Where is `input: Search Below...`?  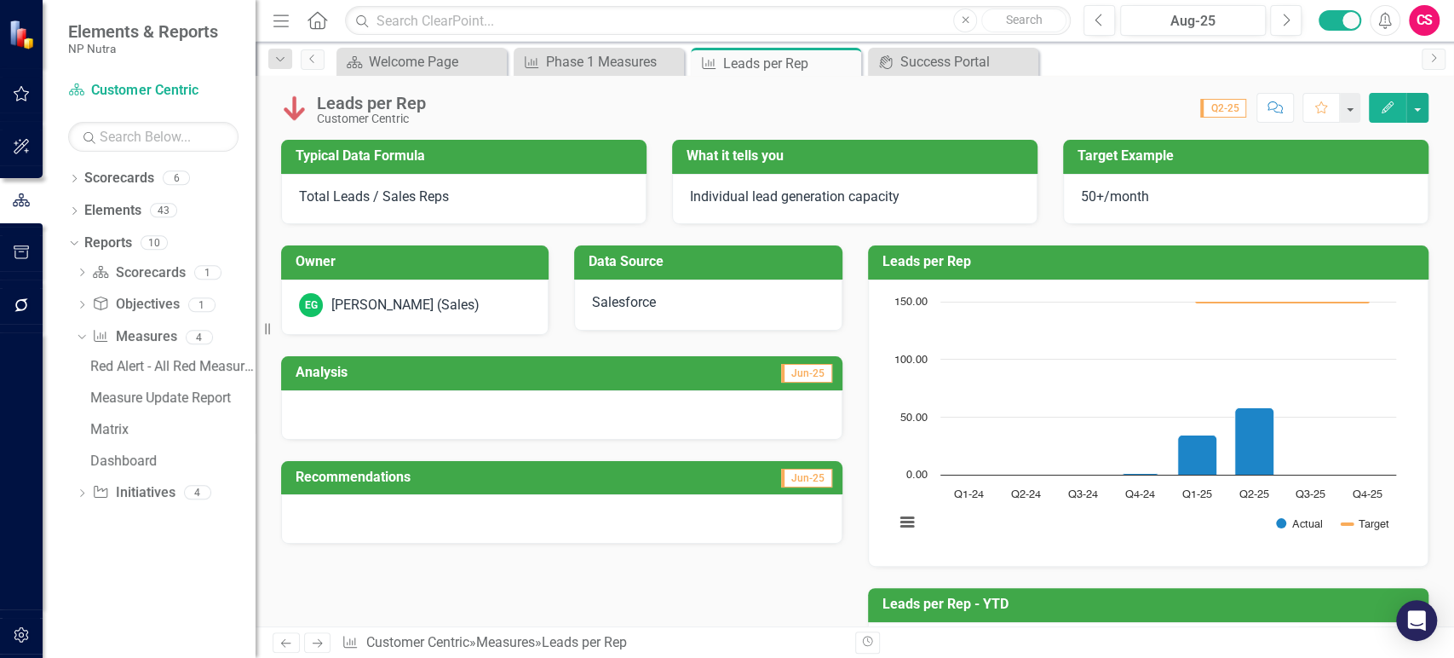 input: Search Below... is located at coordinates (153, 136).